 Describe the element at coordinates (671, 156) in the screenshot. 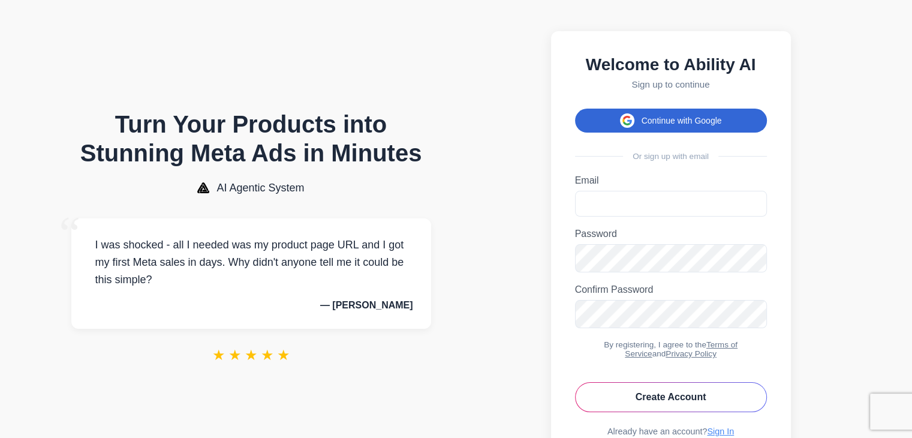

I see `div: Or sign up with email` at that location.